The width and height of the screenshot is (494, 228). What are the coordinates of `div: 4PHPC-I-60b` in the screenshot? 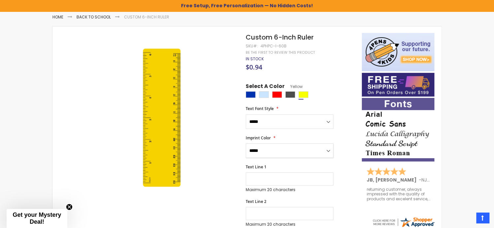 It's located at (273, 46).